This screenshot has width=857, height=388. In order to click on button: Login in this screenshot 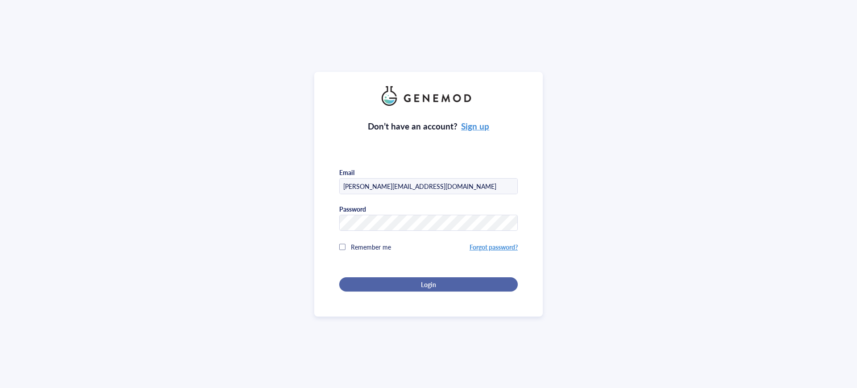, I will do `click(429, 284)`.